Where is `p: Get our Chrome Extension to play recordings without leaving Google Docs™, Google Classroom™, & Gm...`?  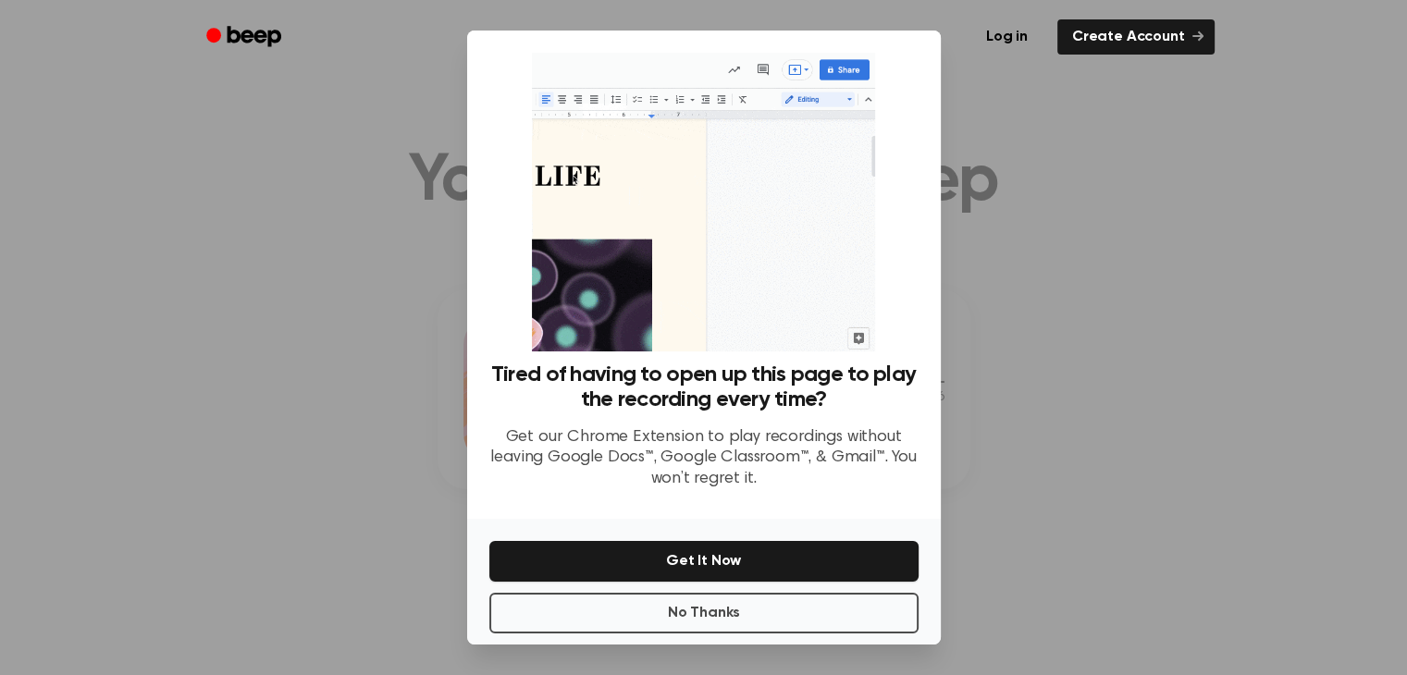
p: Get our Chrome Extension to play recordings without leaving Google Docs™, Google Classroom™, & Gm... is located at coordinates (704, 459).